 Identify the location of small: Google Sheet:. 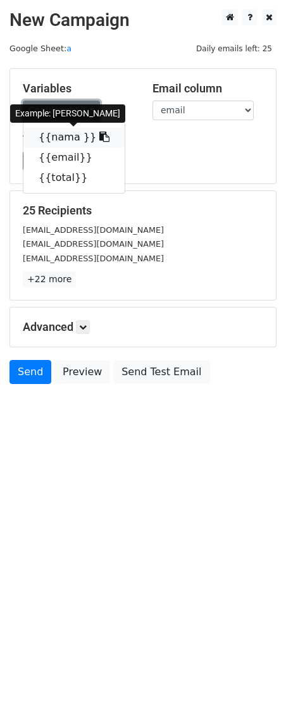
(40, 48).